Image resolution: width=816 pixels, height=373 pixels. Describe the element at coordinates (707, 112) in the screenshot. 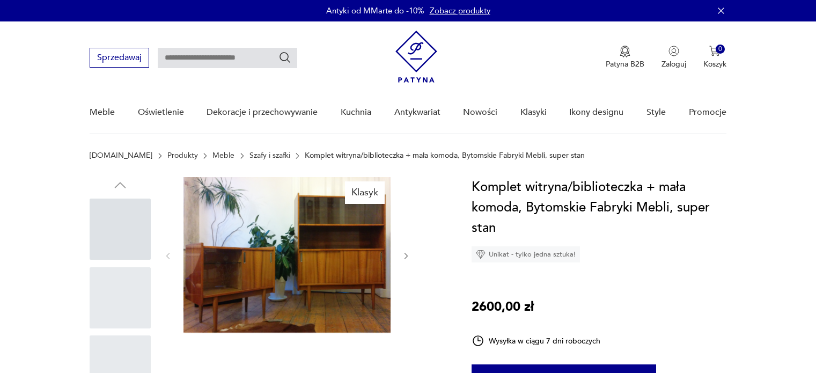

I see `a: Promocje` at that location.